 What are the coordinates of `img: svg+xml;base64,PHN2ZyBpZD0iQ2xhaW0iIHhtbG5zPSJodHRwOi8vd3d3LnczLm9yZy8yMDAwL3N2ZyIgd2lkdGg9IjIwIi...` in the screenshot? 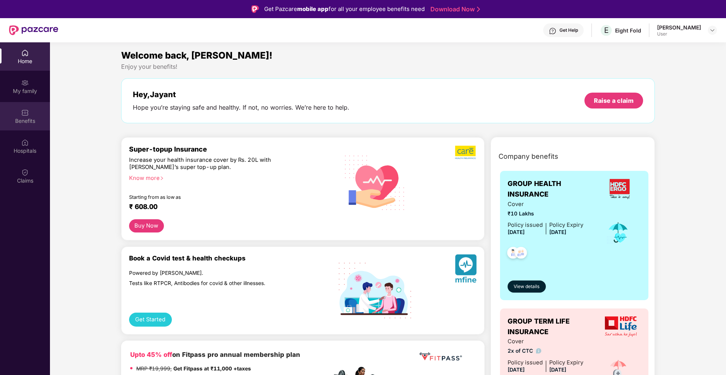 It's located at (25, 173).